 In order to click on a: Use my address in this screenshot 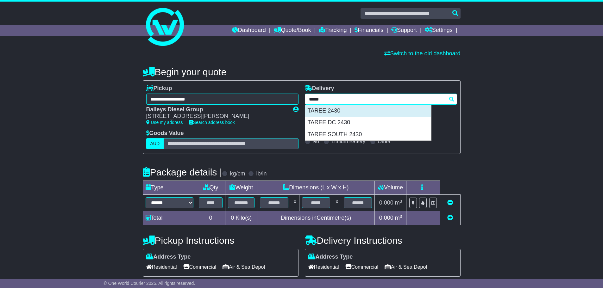, I will do `click(164, 122)`.